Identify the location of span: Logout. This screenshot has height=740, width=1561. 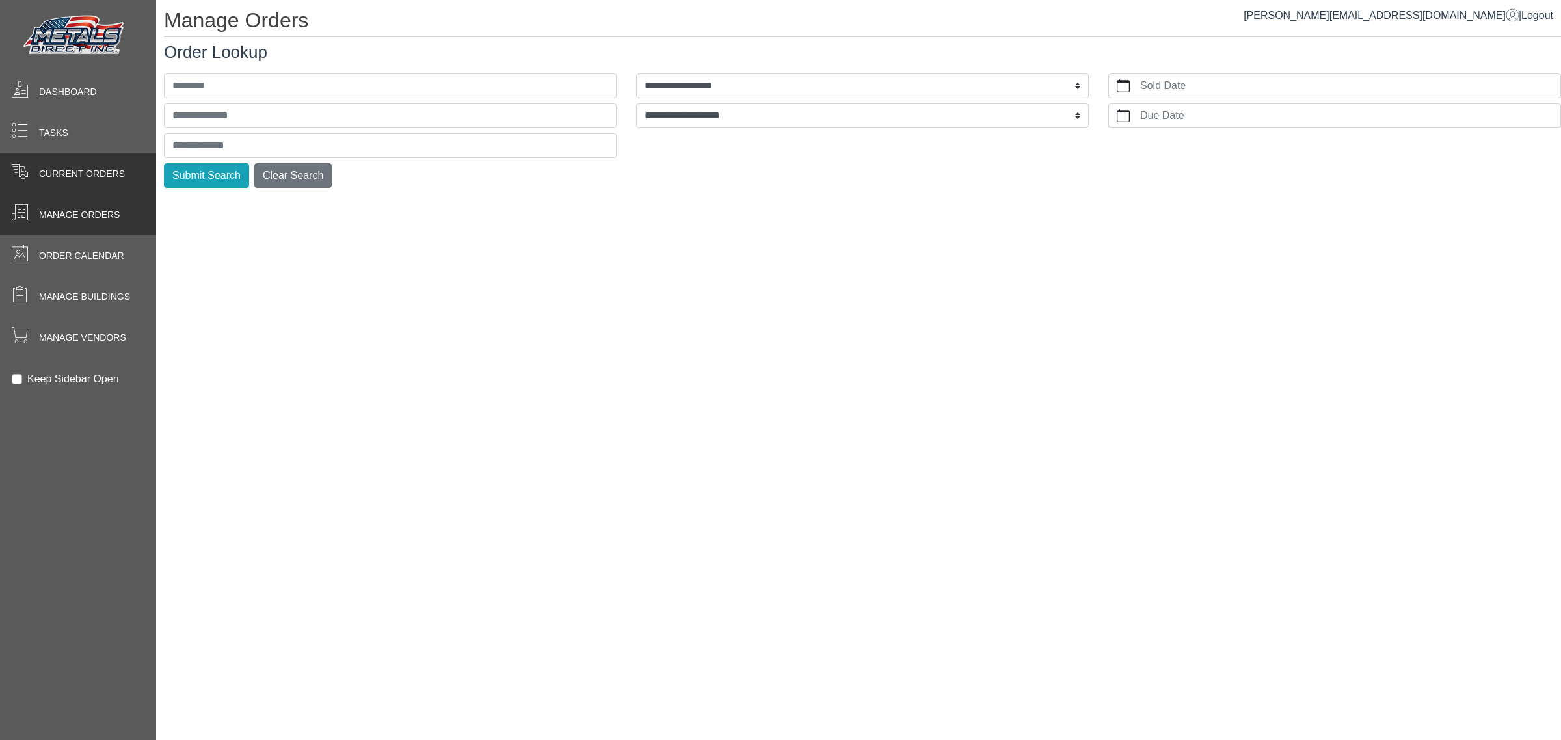
(1537, 15).